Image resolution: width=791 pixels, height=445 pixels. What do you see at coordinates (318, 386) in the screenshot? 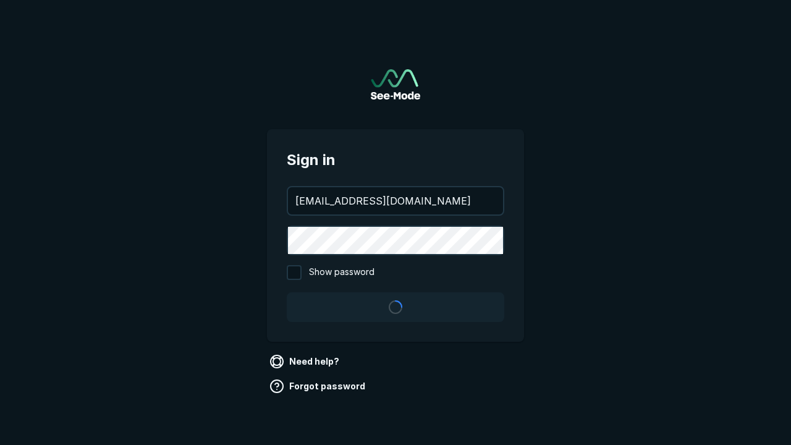
I see `a: Forgot password` at bounding box center [318, 386].